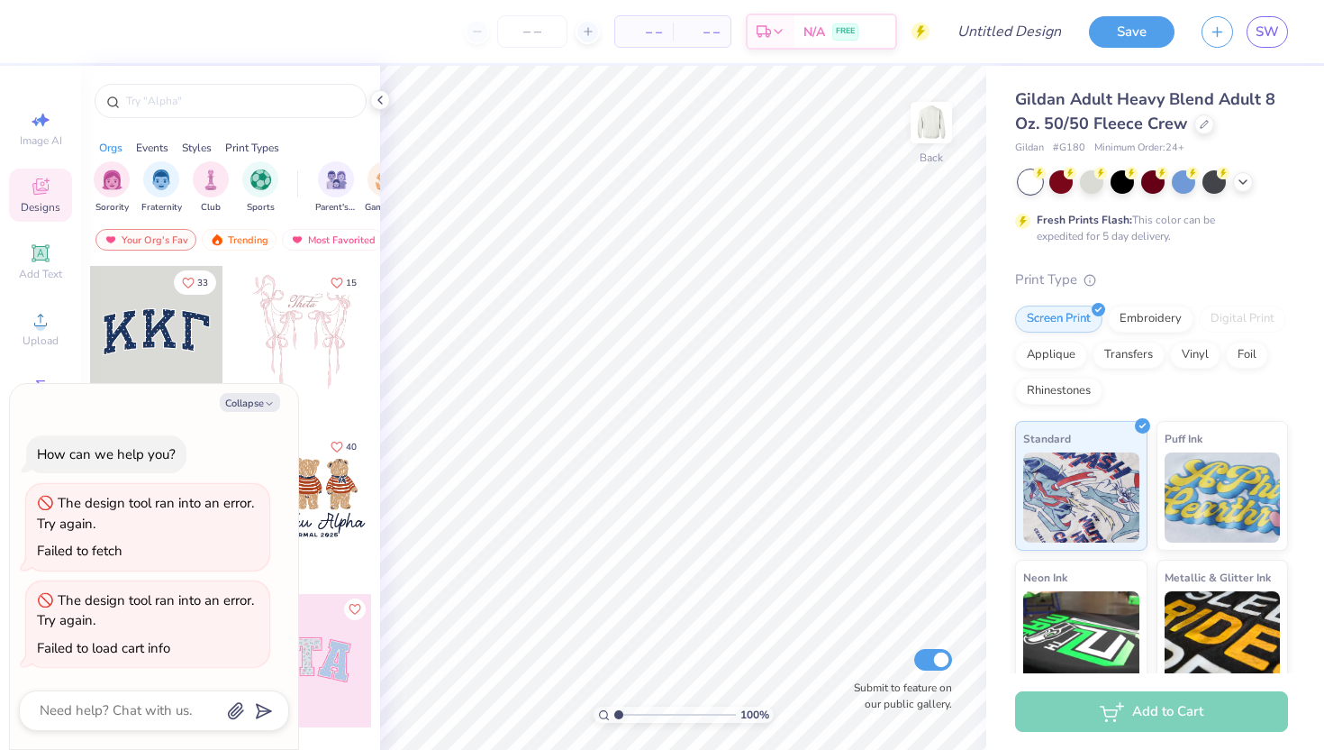 The image size is (1324, 750). I want to click on button: Collapse, so click(250, 402).